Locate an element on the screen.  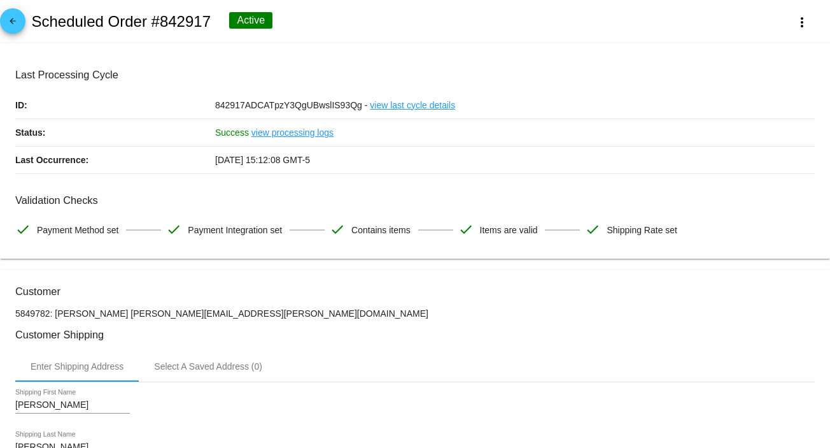
div: Enter Shipping Address is located at coordinates (77, 366).